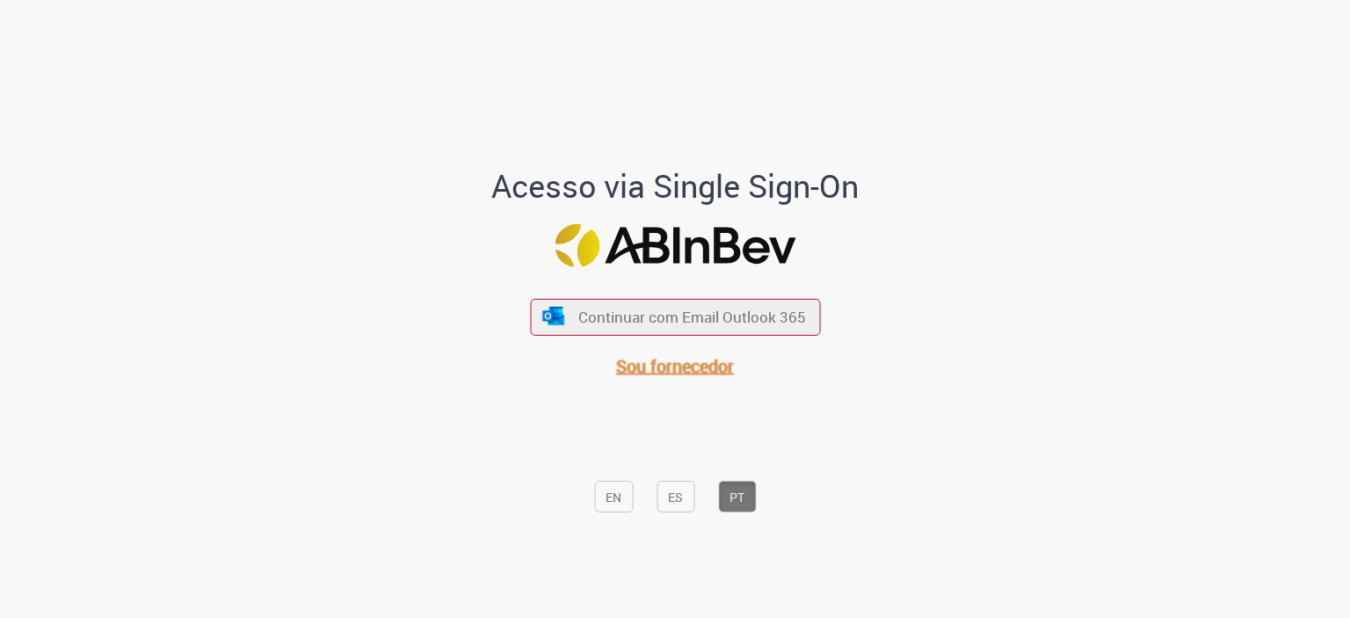  What do you see at coordinates (554, 315) in the screenshot?
I see `img: ícone Azure/Microsoft 360` at bounding box center [554, 315].